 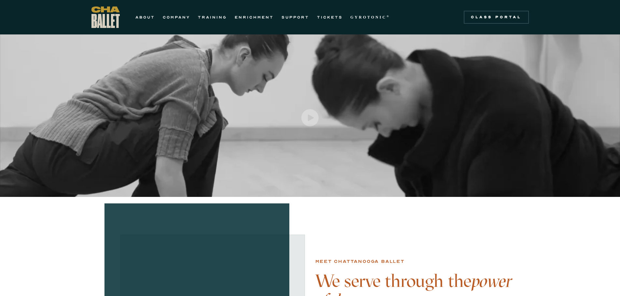 I want to click on a: COMPANY, so click(x=176, y=17).